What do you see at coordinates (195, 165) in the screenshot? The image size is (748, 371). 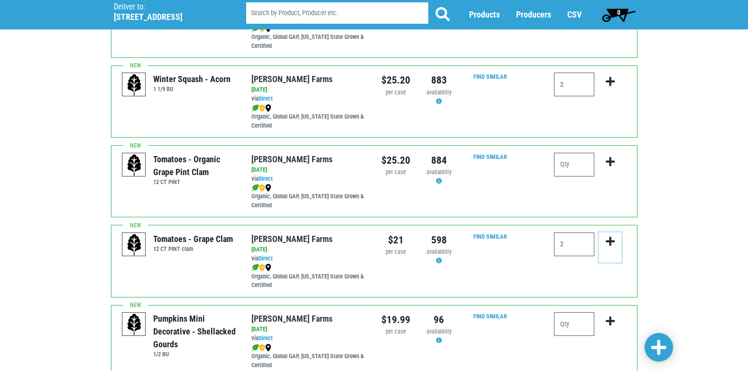 I see `div: Tomatoes - Organic Grape Pint Clam` at bounding box center [195, 165].